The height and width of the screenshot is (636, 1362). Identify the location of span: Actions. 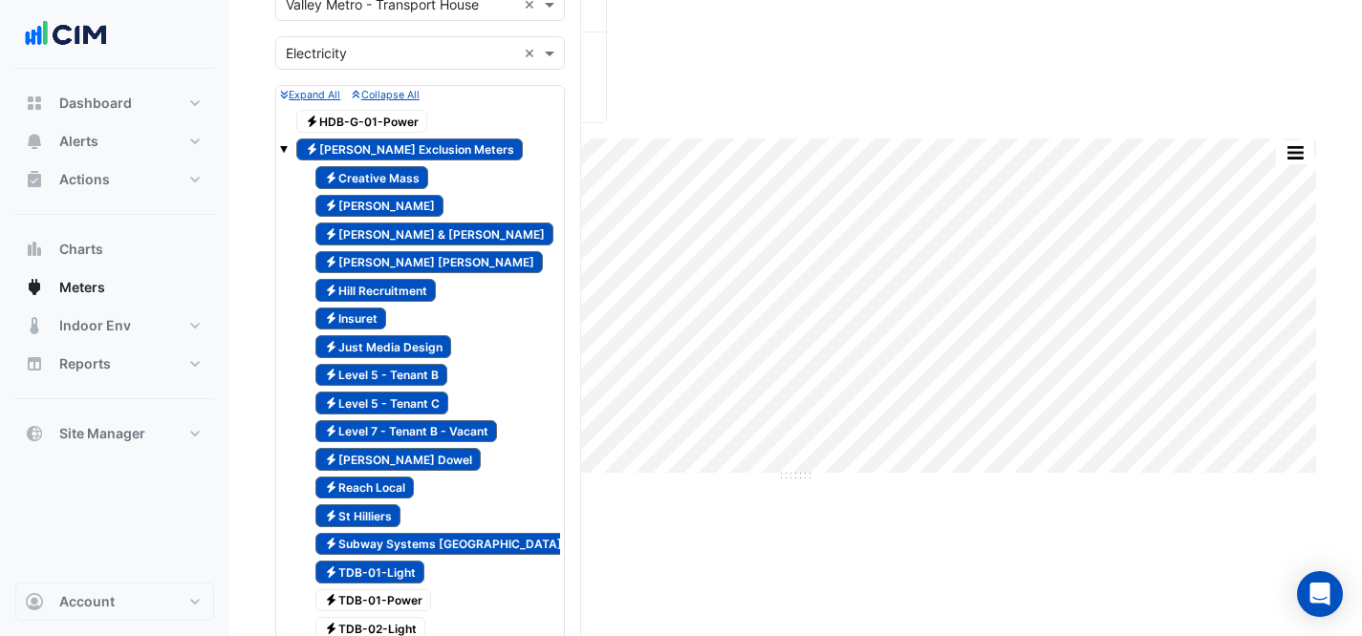
(84, 180).